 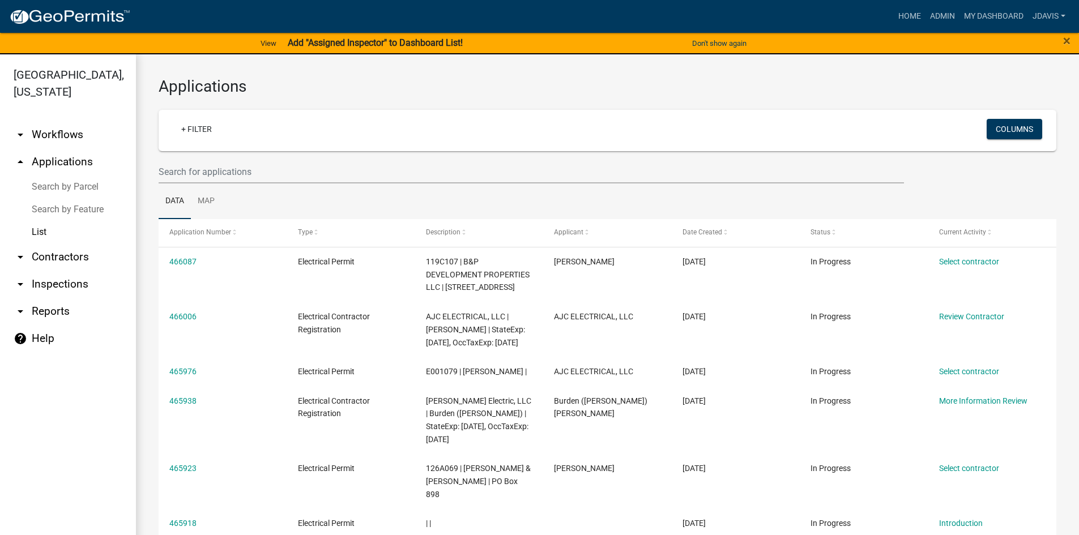 I want to click on a: More Information Review, so click(x=983, y=401).